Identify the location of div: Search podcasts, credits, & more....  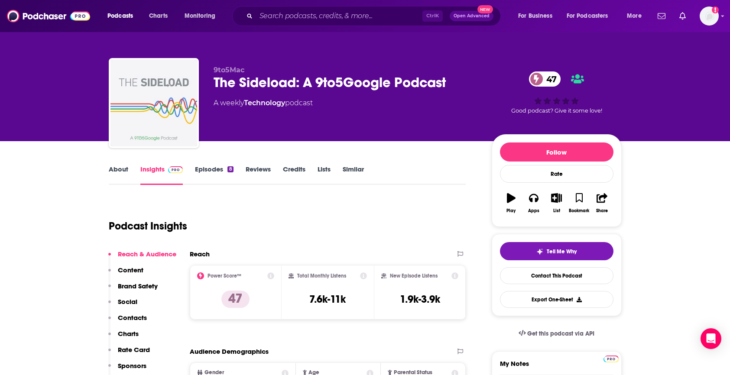
(375, 16).